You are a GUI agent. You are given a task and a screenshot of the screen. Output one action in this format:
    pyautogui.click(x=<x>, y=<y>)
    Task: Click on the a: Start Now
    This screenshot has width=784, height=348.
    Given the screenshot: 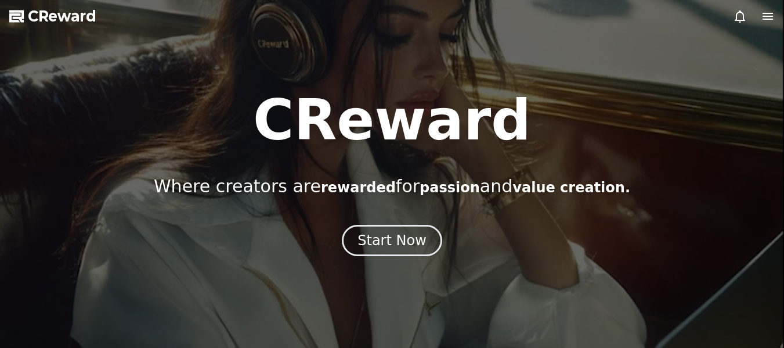 What is the action you would take?
    pyautogui.click(x=392, y=242)
    